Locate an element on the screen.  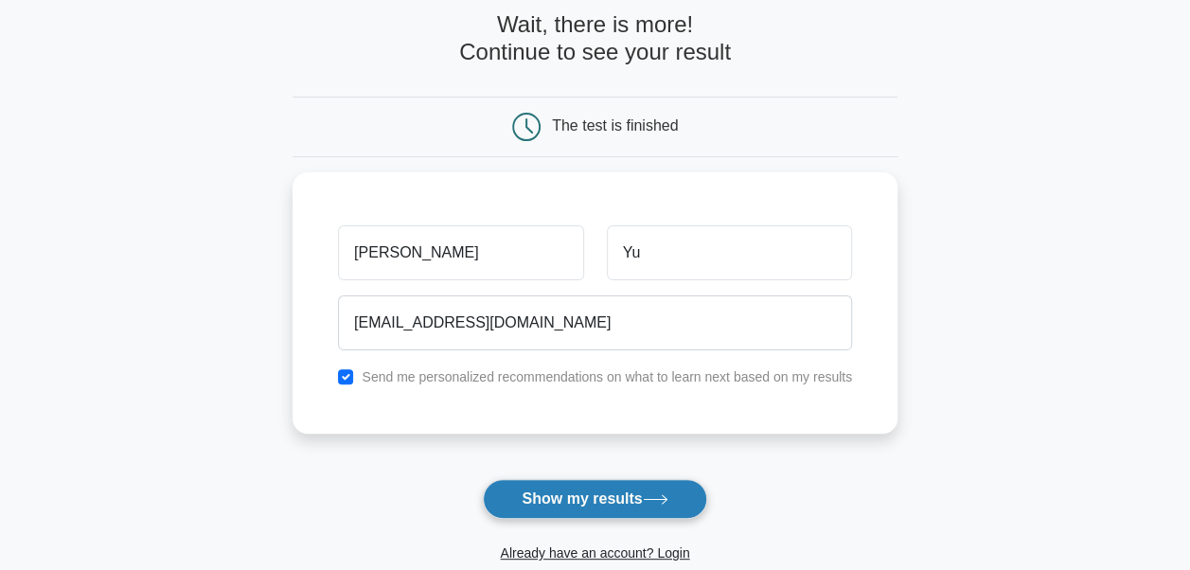
button: Show my results is located at coordinates (595, 499).